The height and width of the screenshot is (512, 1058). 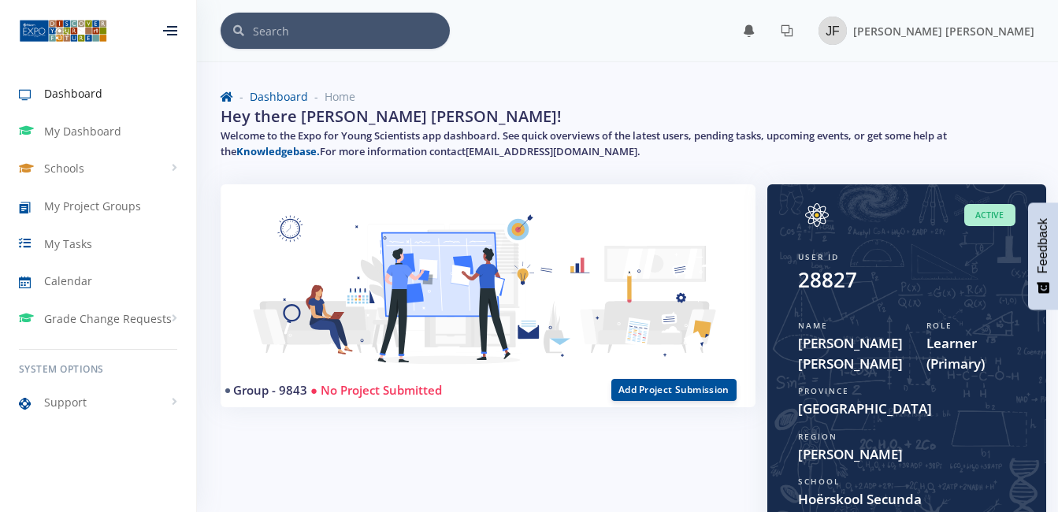 What do you see at coordinates (92, 206) in the screenshot?
I see `span: My Project Groups` at bounding box center [92, 206].